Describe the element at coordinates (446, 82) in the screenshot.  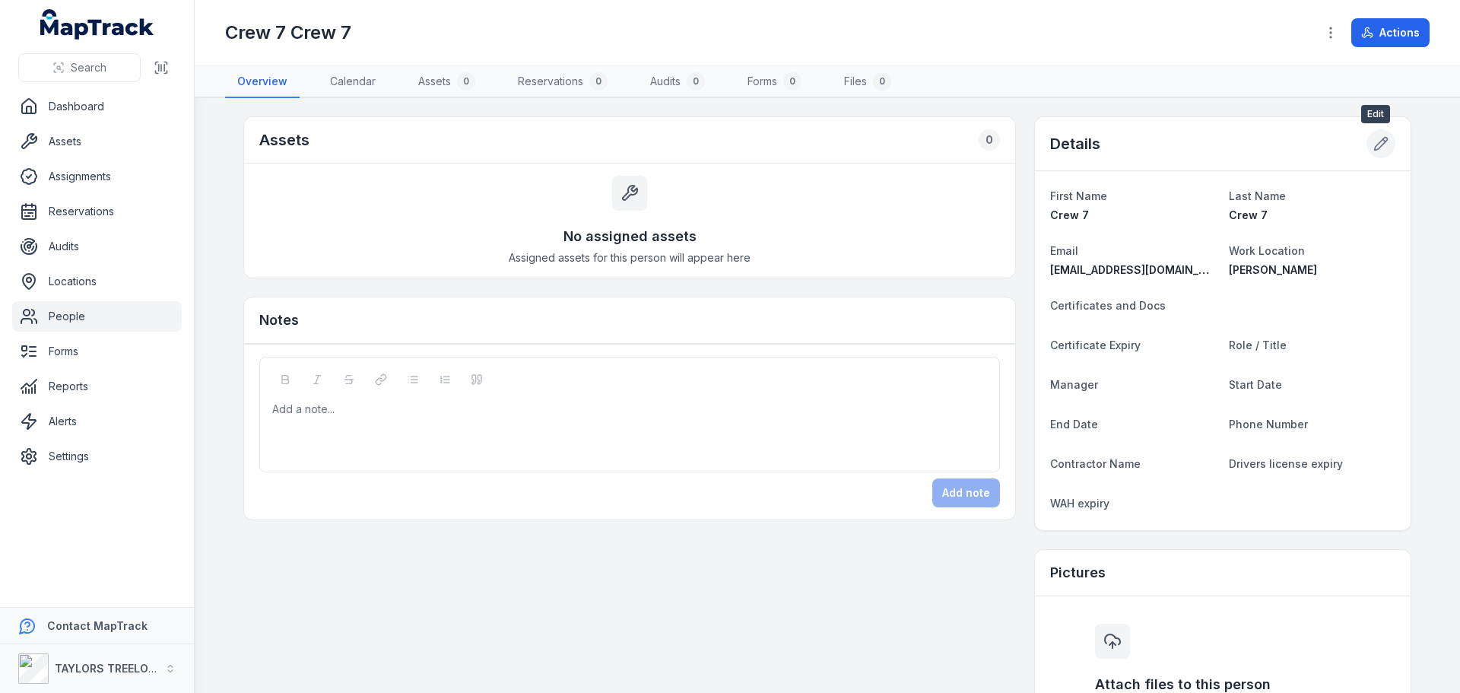
I see `a: Assets0` at that location.